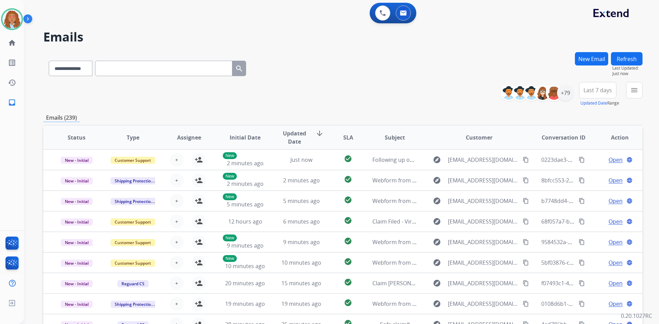  What do you see at coordinates (12, 43) in the screenshot?
I see `mat-icon: home` at bounding box center [12, 43].